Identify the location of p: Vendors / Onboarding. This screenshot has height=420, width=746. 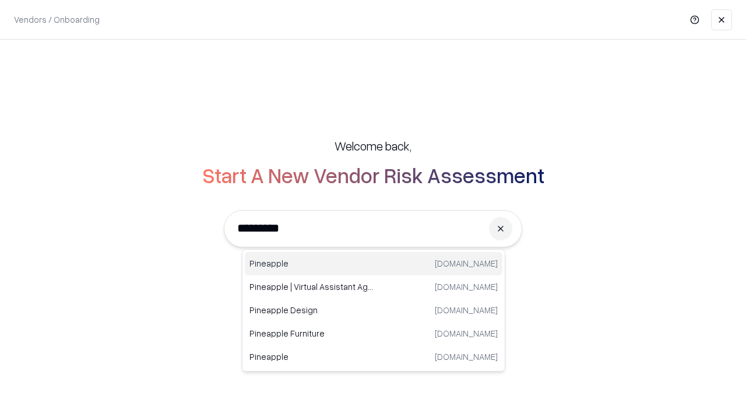
(57, 19).